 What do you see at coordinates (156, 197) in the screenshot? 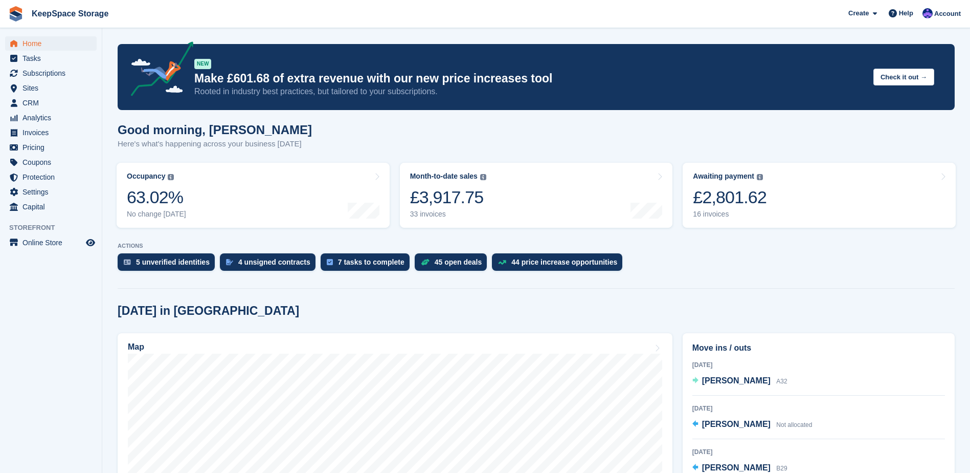
I see `div: 63.02%` at bounding box center [156, 197].